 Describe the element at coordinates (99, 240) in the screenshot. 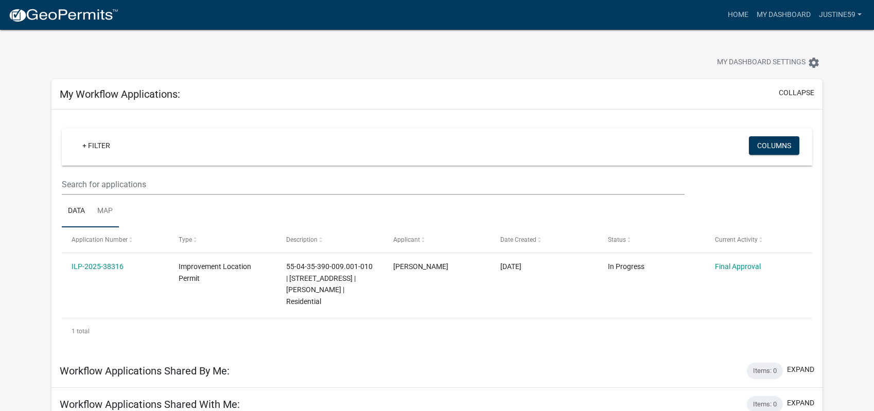

I see `span: Application Number` at that location.